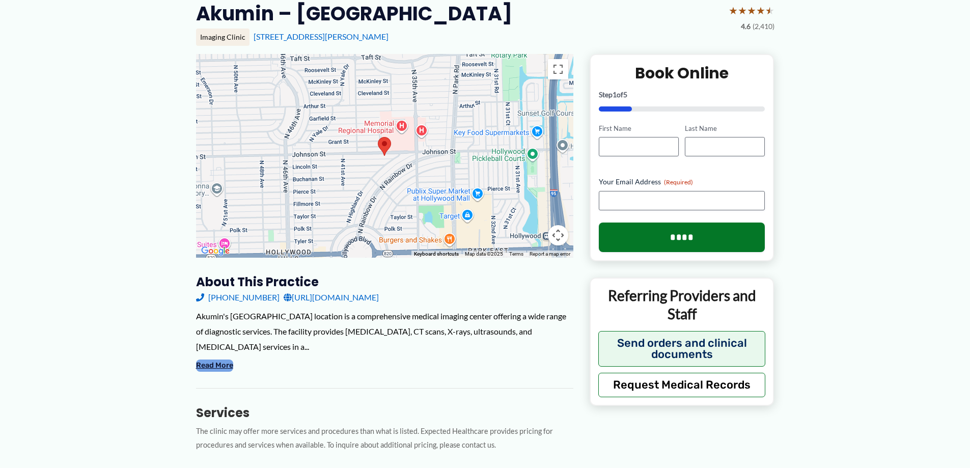  Describe the element at coordinates (682, 95) in the screenshot. I see `p: Step of` at that location.